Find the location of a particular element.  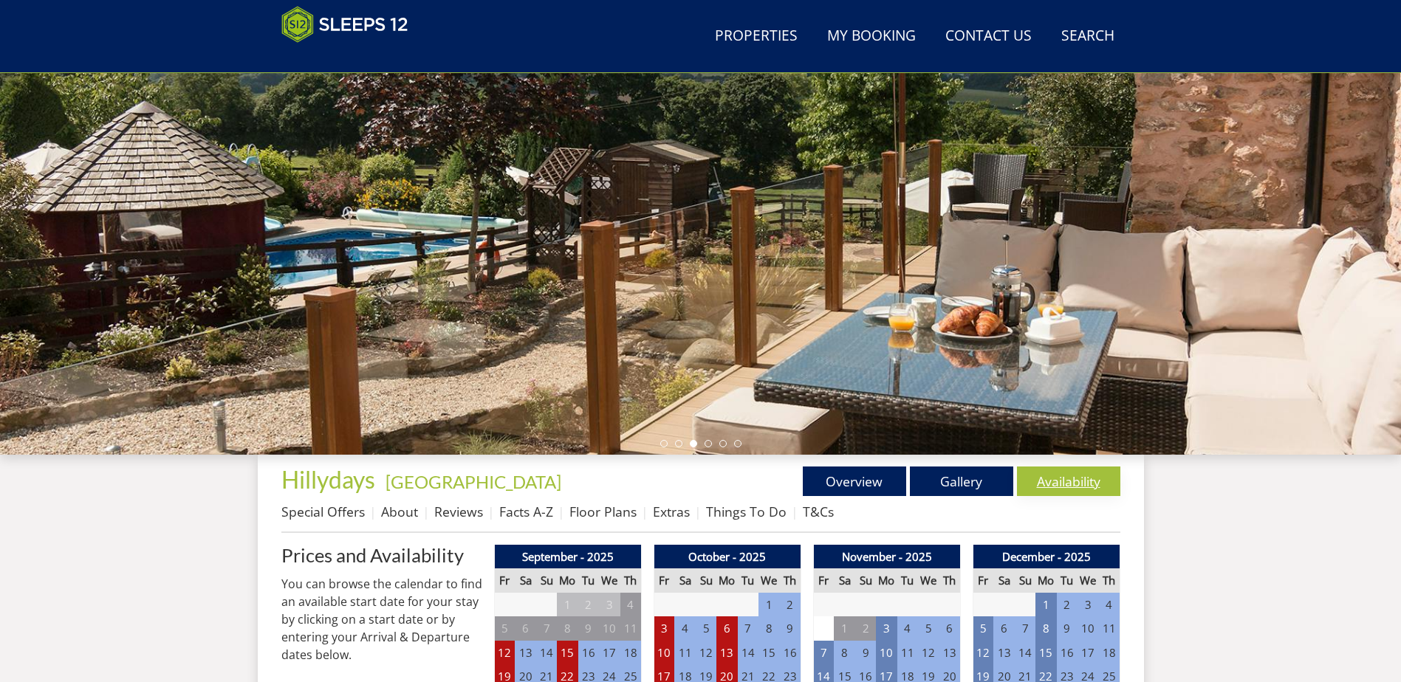

a: Reviews is located at coordinates (458, 512).